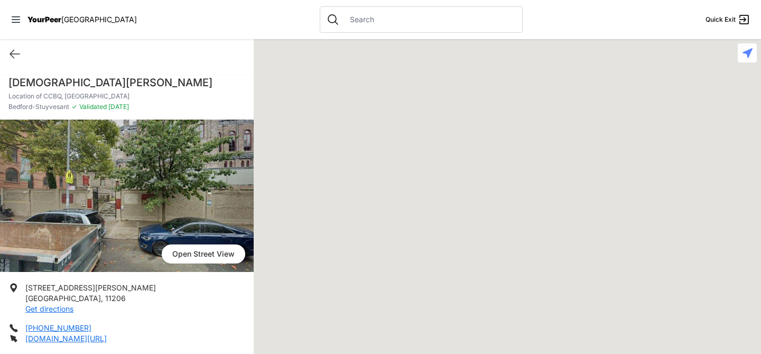  I want to click on input: Search, so click(430, 20).